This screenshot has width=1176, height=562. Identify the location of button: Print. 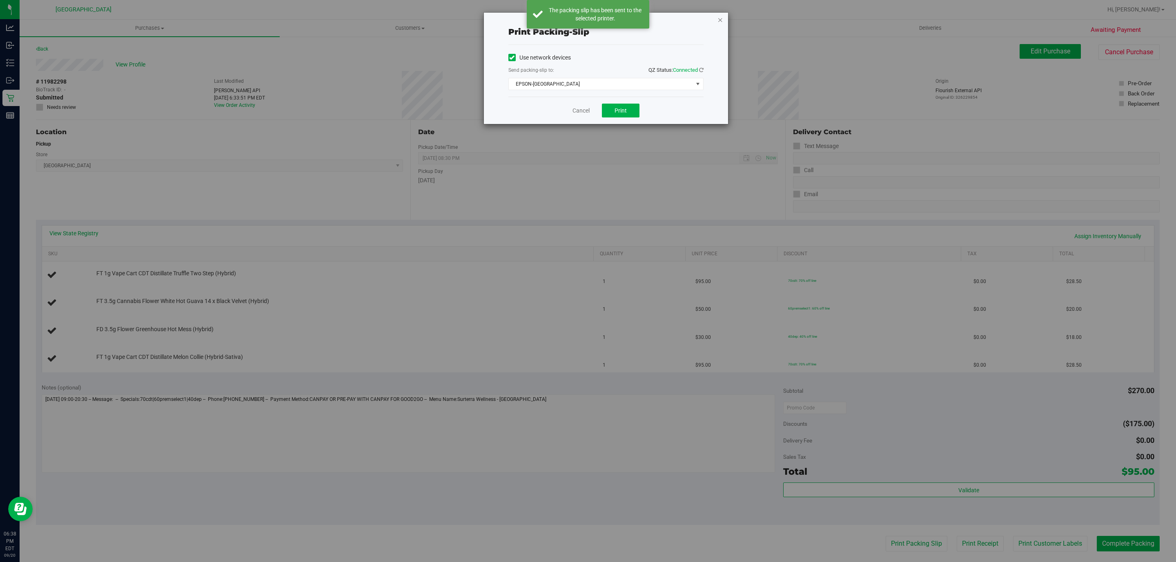
(620, 111).